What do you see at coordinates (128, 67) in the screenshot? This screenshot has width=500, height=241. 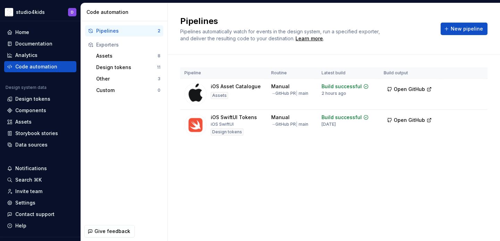 I see `button: Design tokens11` at bounding box center [128, 67].